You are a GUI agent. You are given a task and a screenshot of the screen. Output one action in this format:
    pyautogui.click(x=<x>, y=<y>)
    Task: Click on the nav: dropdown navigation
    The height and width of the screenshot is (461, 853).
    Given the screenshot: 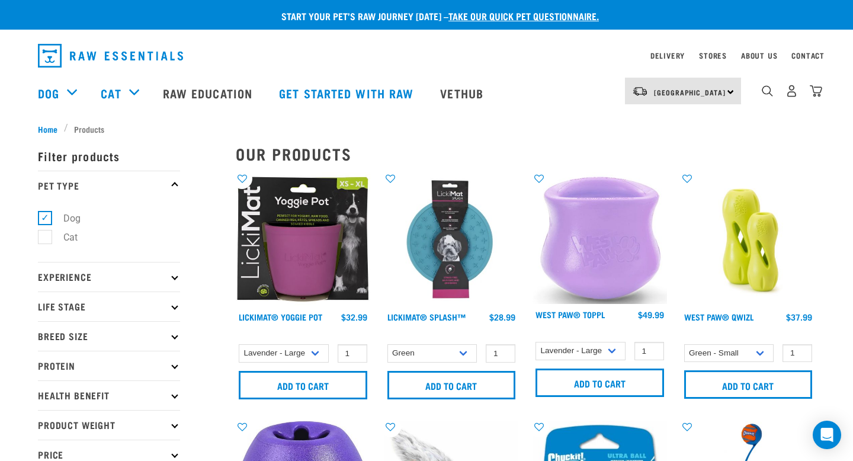 What is the action you would take?
    pyautogui.click(x=426, y=56)
    